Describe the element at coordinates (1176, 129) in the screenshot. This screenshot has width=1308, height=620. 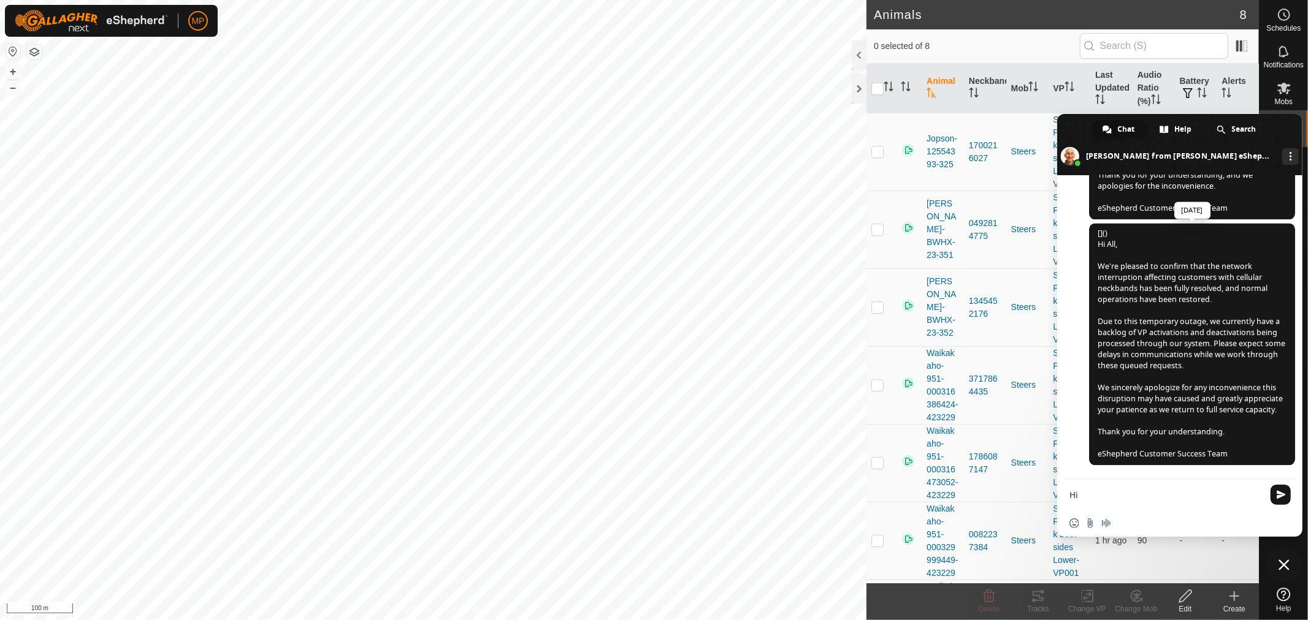
I see `div: Help` at that location.